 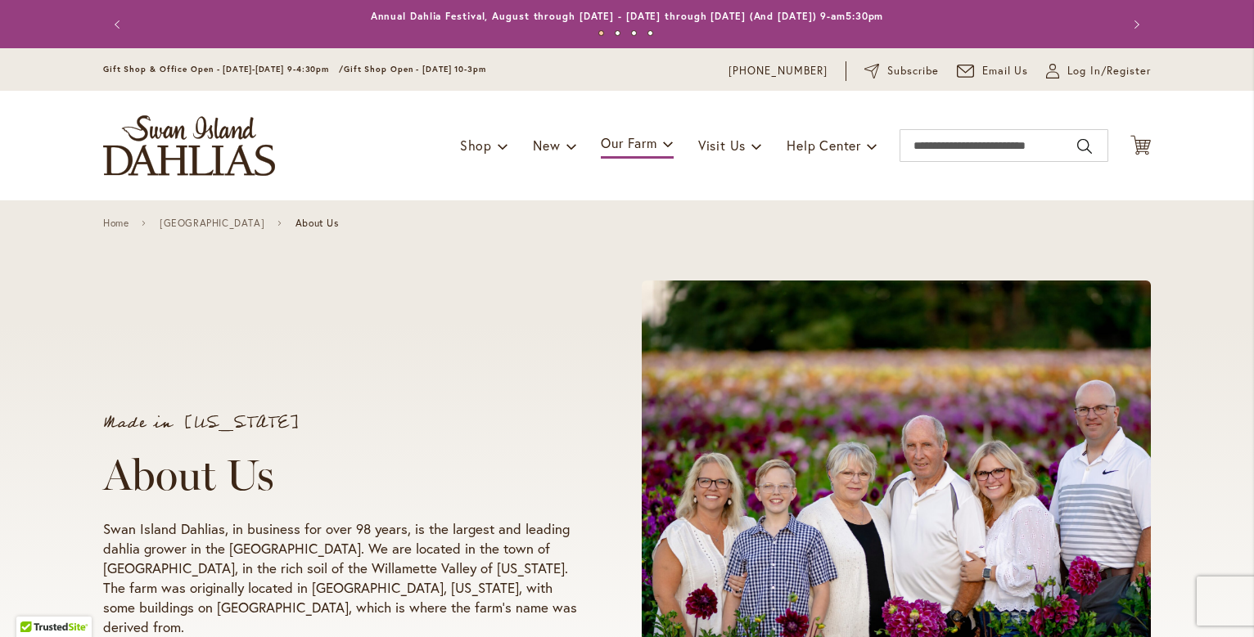 What do you see at coordinates (119, 25) in the screenshot?
I see `button: Previous` at bounding box center [119, 25].